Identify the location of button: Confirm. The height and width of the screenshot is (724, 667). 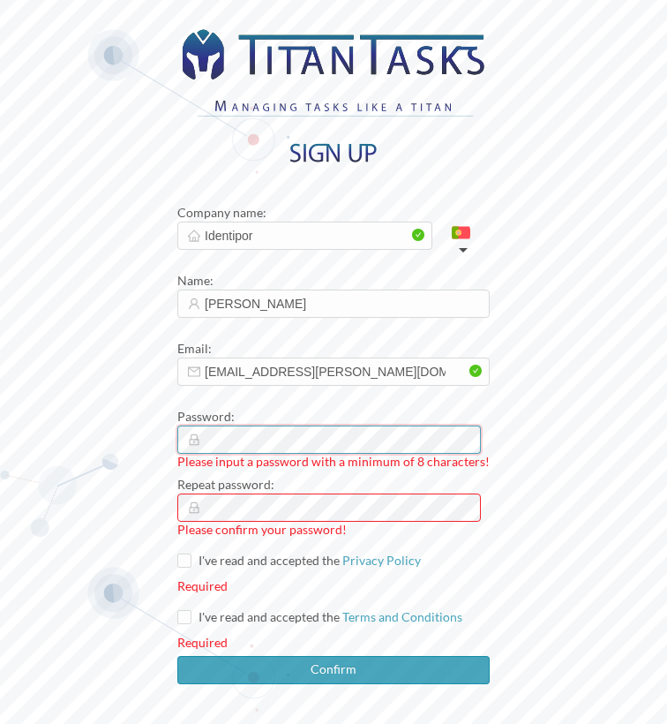
(334, 670).